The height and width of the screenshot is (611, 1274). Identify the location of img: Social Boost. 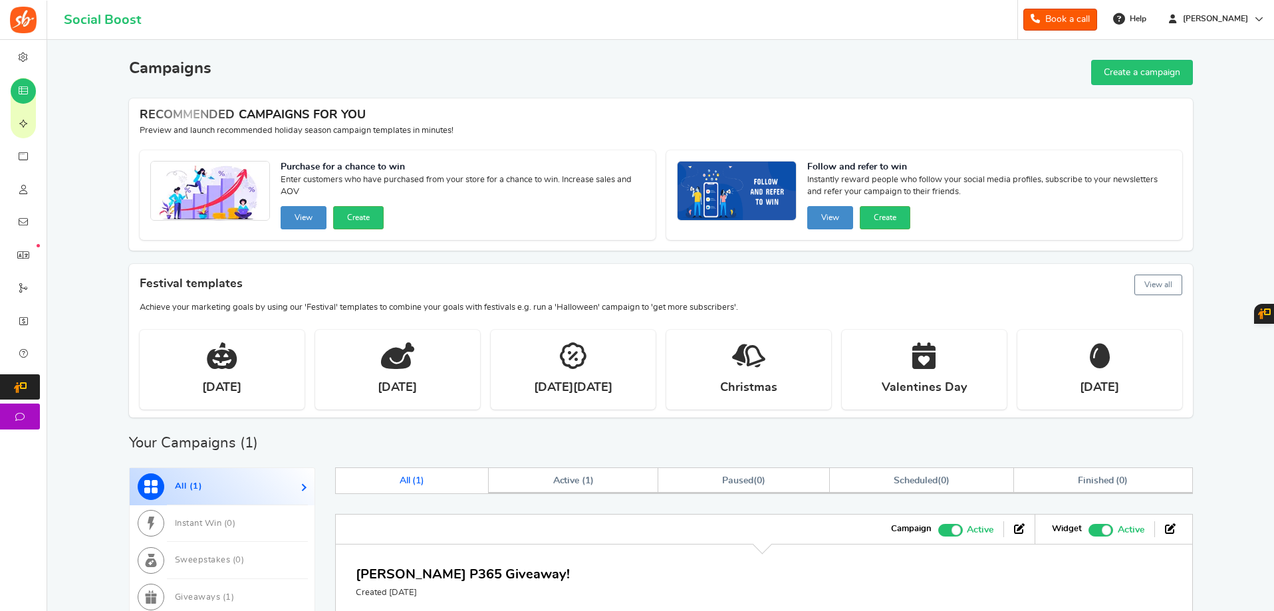
(23, 20).